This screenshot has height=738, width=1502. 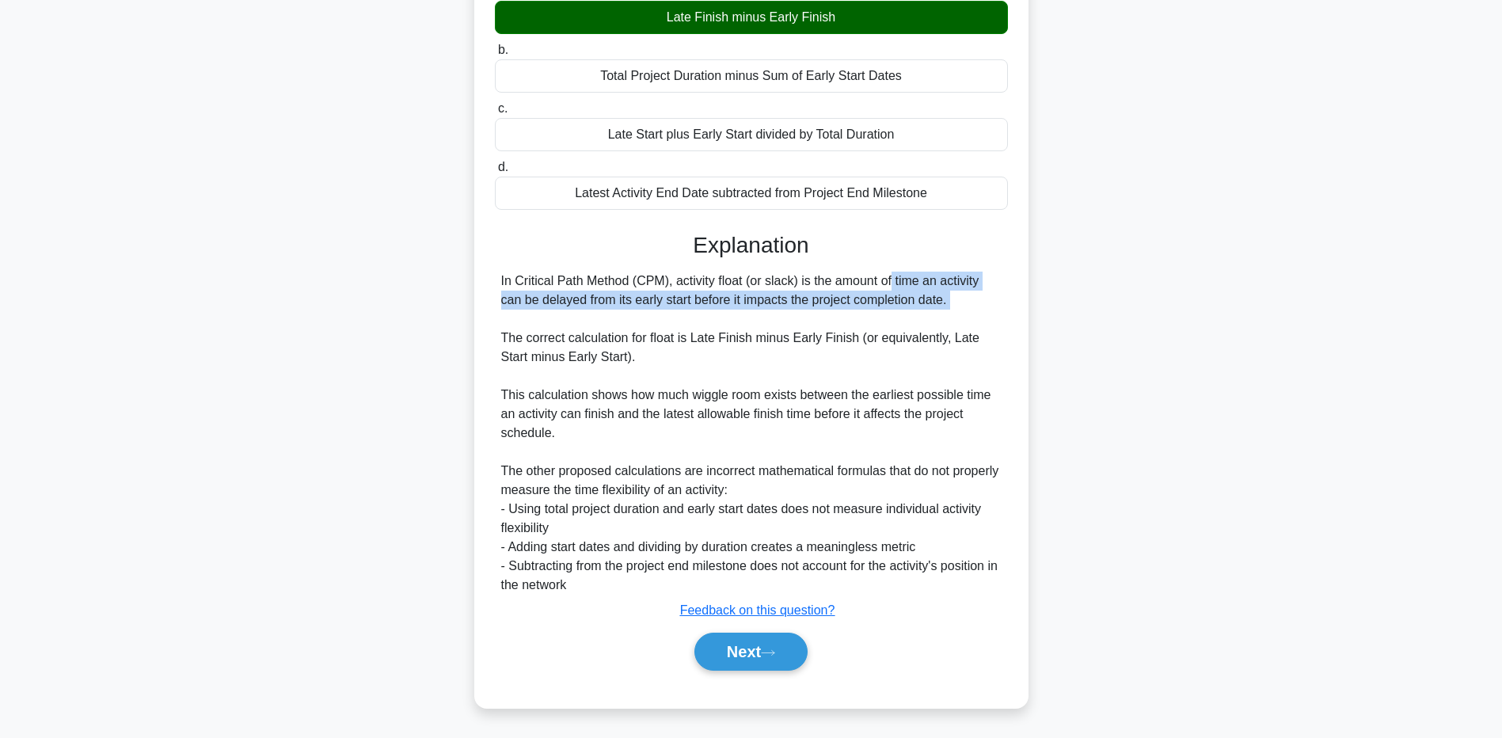 I want to click on span: c., so click(x=503, y=108).